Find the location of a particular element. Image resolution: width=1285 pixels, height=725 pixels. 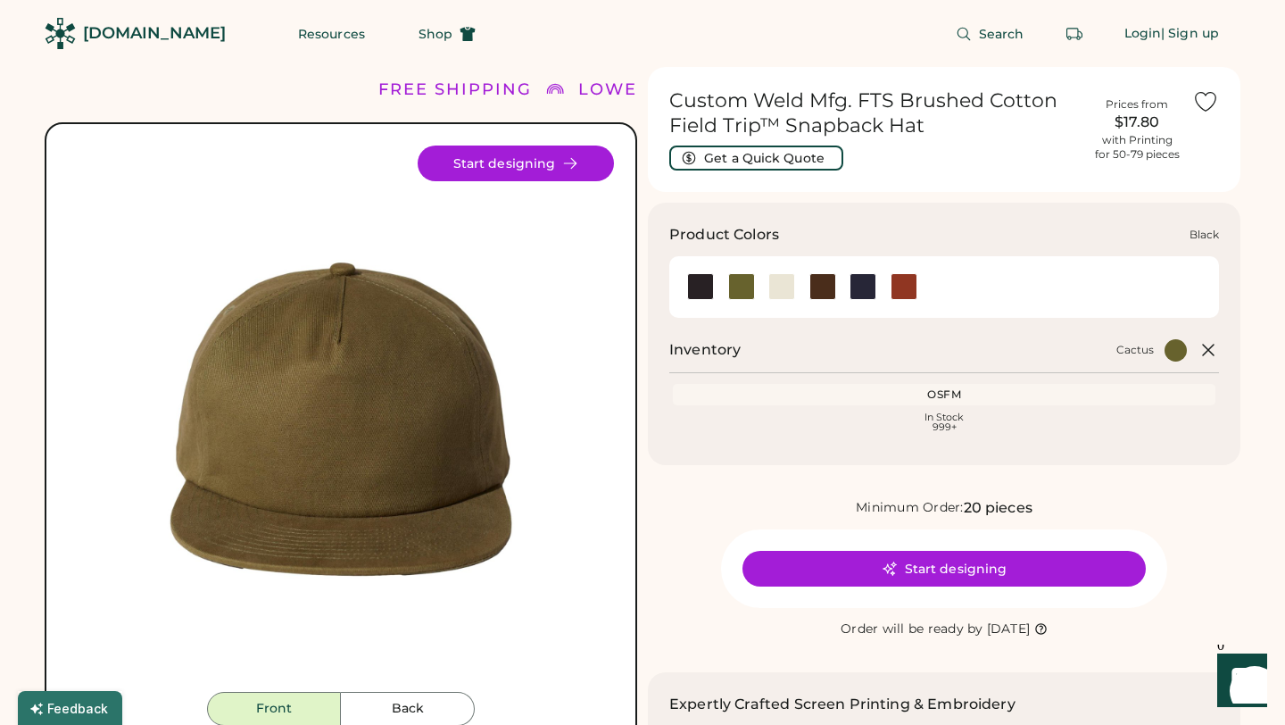

h2: Expertly Crafted Screen Printing & Embroidery is located at coordinates (843, 704).